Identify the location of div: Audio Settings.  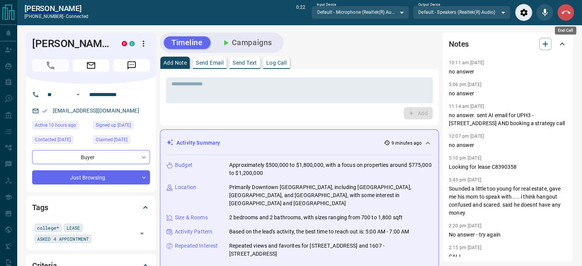
(524, 12).